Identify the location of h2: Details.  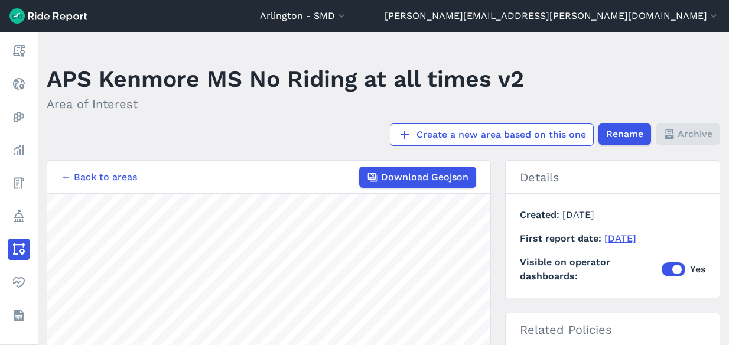
(612, 177).